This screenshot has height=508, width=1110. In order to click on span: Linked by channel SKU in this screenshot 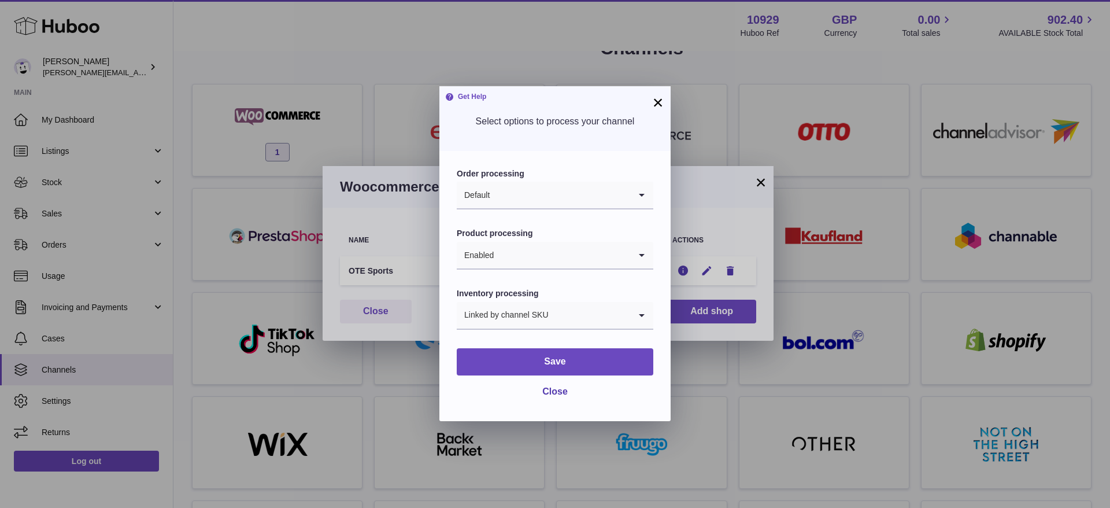, I will do `click(503, 315)`.